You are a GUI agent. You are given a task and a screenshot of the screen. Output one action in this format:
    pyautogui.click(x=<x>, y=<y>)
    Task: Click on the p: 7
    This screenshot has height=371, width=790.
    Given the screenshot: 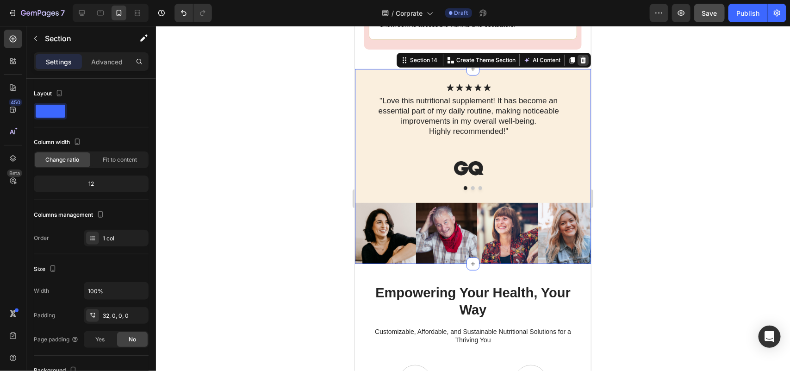 What is the action you would take?
    pyautogui.click(x=62, y=13)
    